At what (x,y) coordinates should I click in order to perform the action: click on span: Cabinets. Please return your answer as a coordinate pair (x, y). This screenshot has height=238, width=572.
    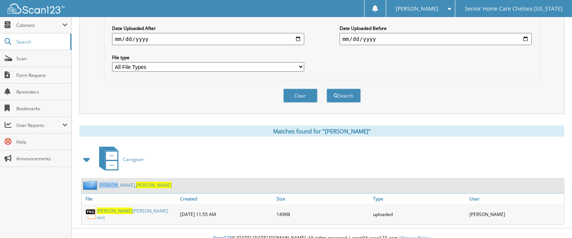
    Looking at the image, I should click on (39, 25).